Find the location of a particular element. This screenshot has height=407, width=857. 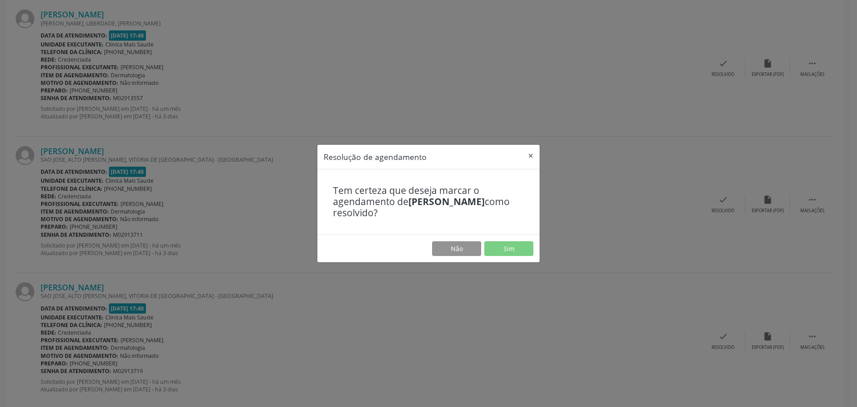

h4: Tem certeza que deseja marcar o agendamento de como resolvido? is located at coordinates (429, 202).